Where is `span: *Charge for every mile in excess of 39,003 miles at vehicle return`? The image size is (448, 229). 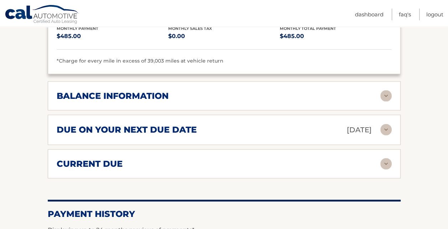 span: *Charge for every mile in excess of 39,003 miles at vehicle return is located at coordinates (140, 61).